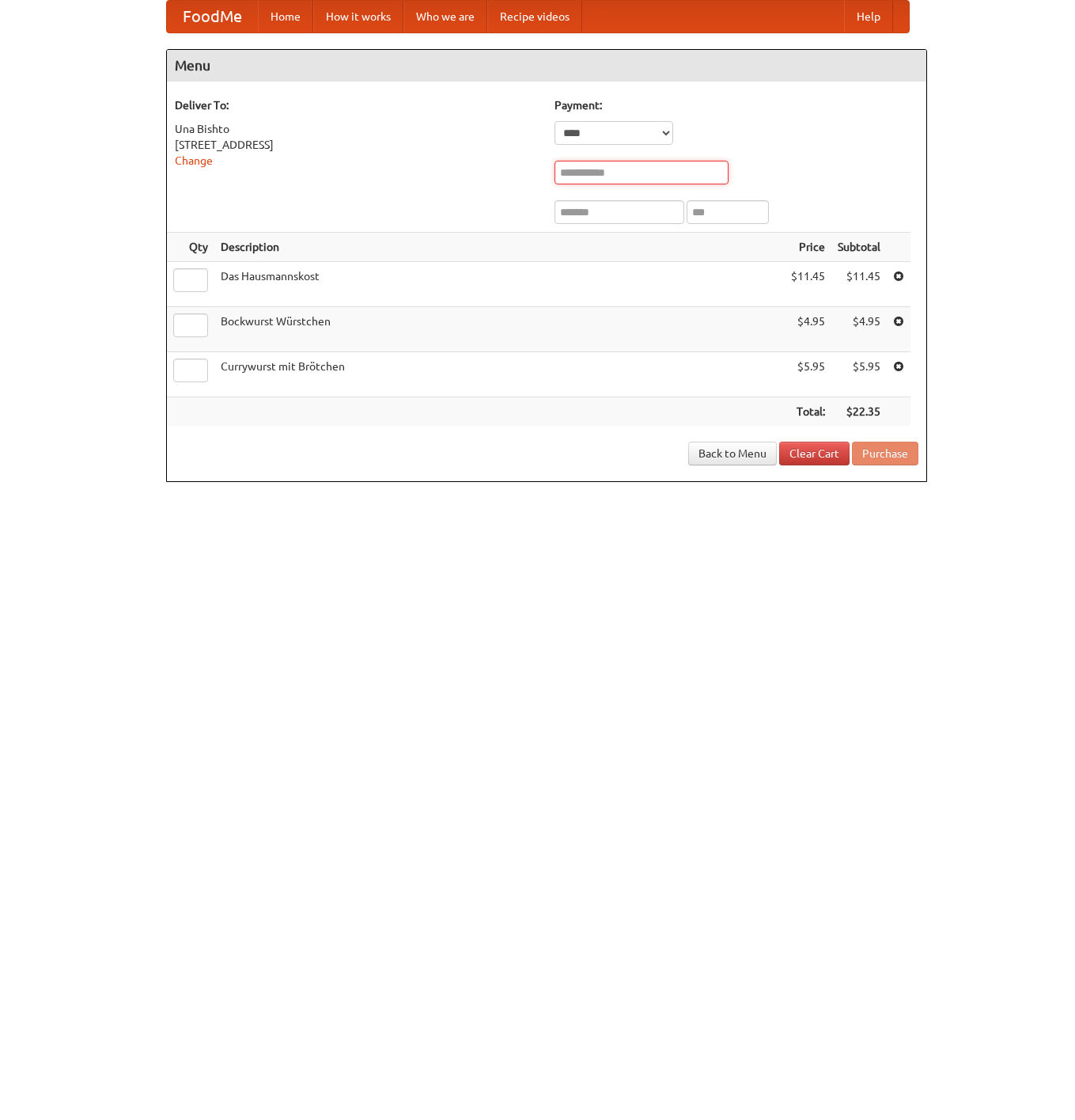 This screenshot has width=1075, height=1120. What do you see at coordinates (859, 412) in the screenshot?
I see `th: $22.35` at bounding box center [859, 412].